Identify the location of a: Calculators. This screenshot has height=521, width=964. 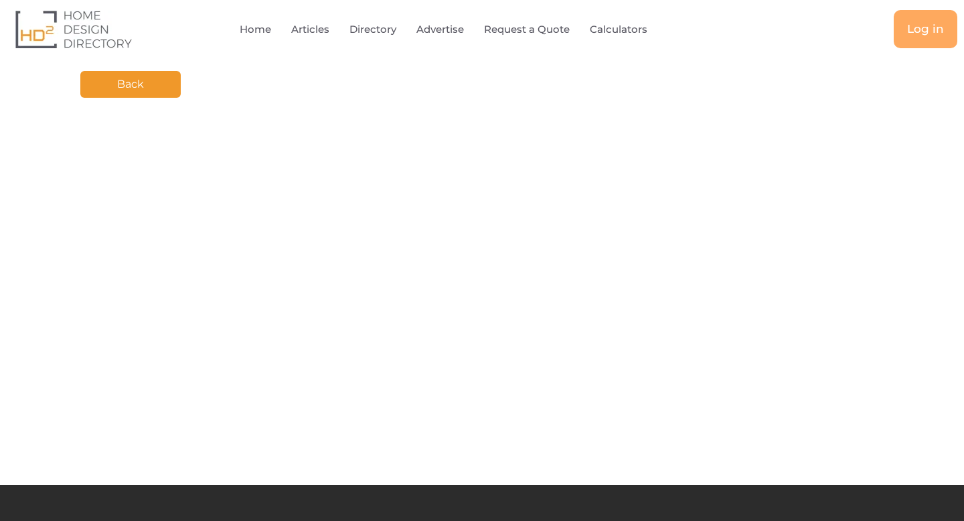
(618, 29).